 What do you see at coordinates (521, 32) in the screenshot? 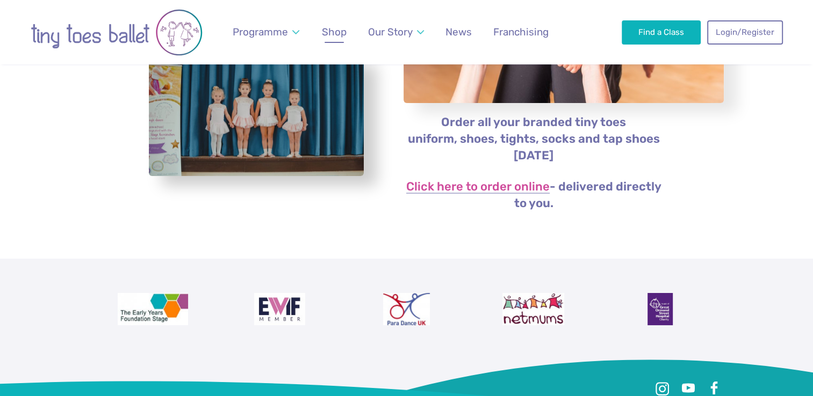
I see `span: Franchising` at bounding box center [521, 32].